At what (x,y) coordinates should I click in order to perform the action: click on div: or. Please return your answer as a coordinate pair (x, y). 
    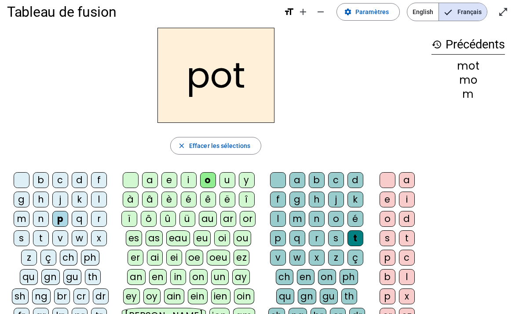
    Looking at the image, I should click on (248, 219).